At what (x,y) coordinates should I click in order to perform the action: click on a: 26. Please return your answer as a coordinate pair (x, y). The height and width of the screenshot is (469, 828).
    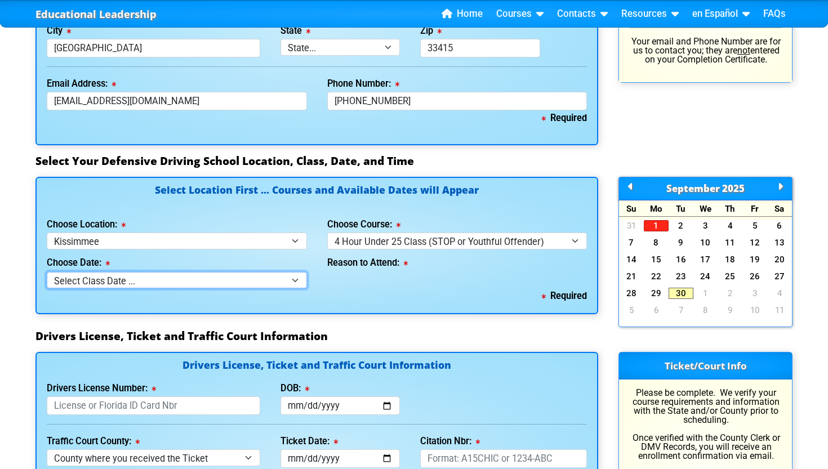
    Looking at the image, I should click on (754, 276).